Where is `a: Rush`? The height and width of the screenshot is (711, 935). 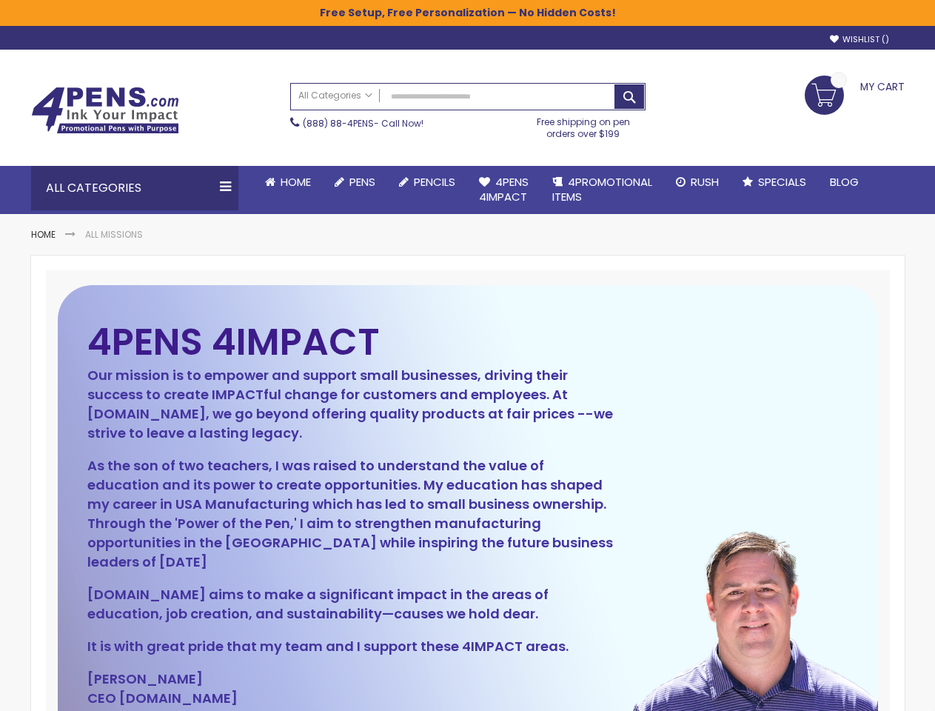 a: Rush is located at coordinates (697, 182).